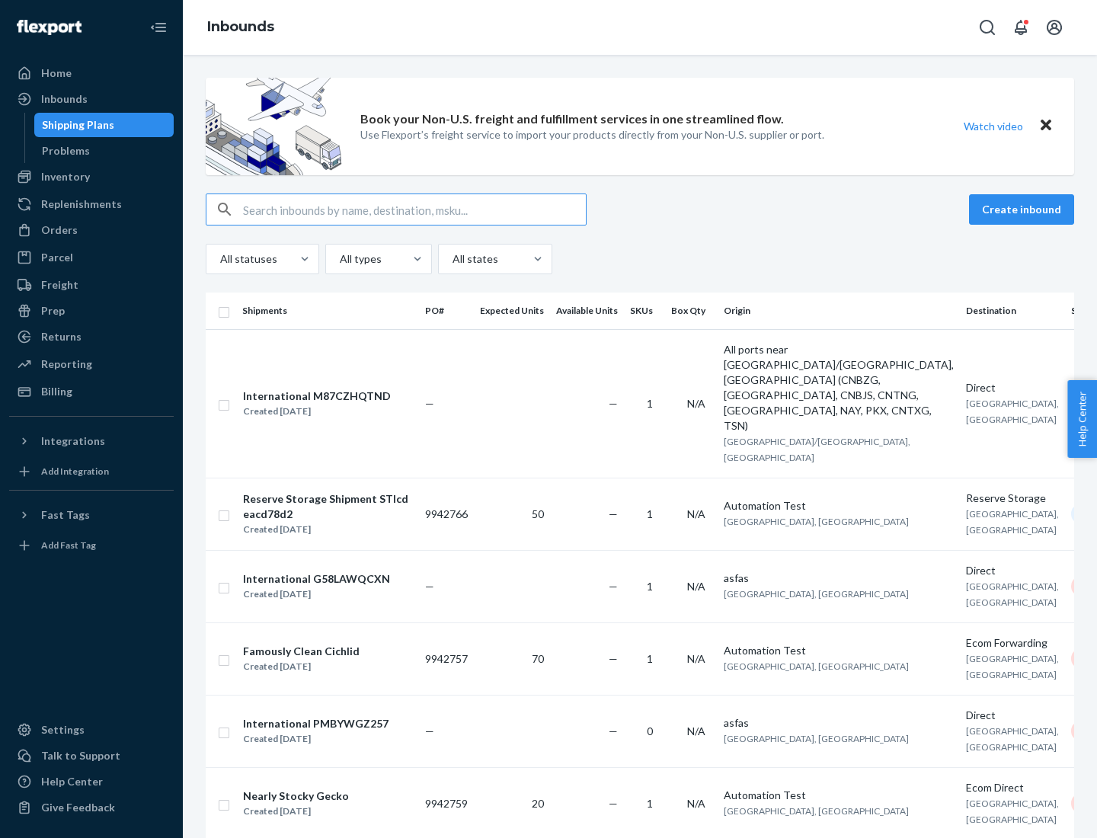 The height and width of the screenshot is (838, 1097). Describe the element at coordinates (91, 515) in the screenshot. I see `button: Fast Tags` at that location.